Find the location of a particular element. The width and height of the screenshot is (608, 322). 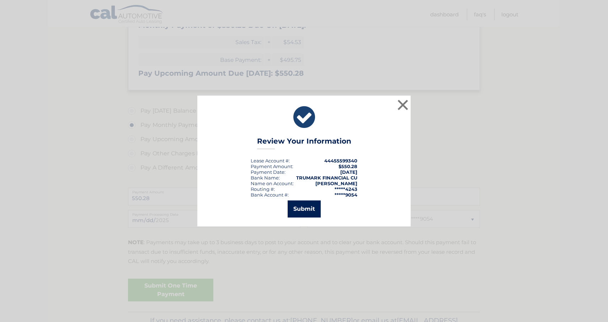

button: Submit is located at coordinates (304, 209).